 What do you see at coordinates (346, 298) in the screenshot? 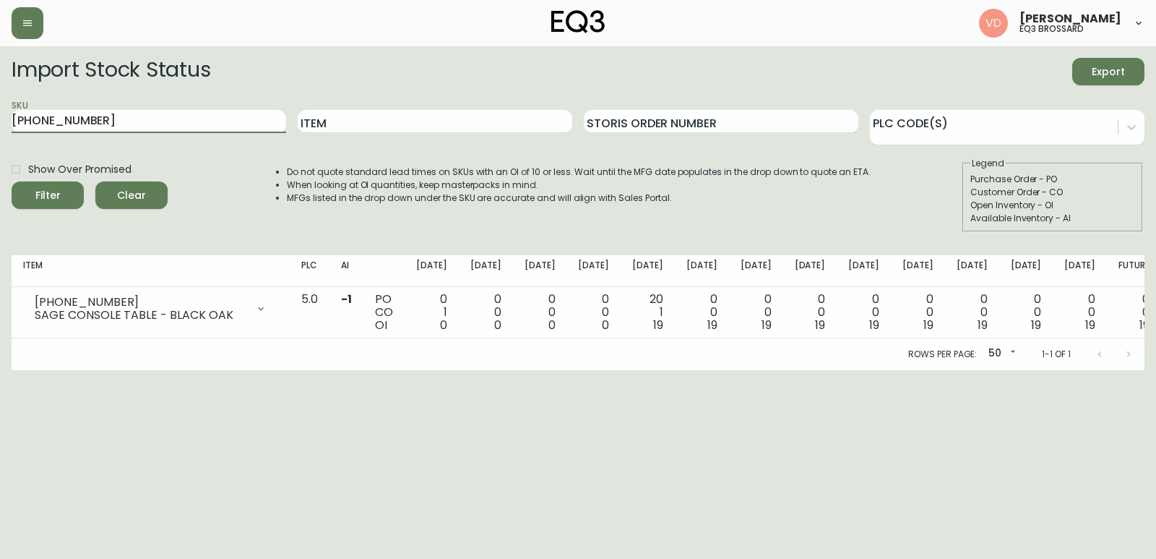
I see `span: -1` at bounding box center [346, 298].